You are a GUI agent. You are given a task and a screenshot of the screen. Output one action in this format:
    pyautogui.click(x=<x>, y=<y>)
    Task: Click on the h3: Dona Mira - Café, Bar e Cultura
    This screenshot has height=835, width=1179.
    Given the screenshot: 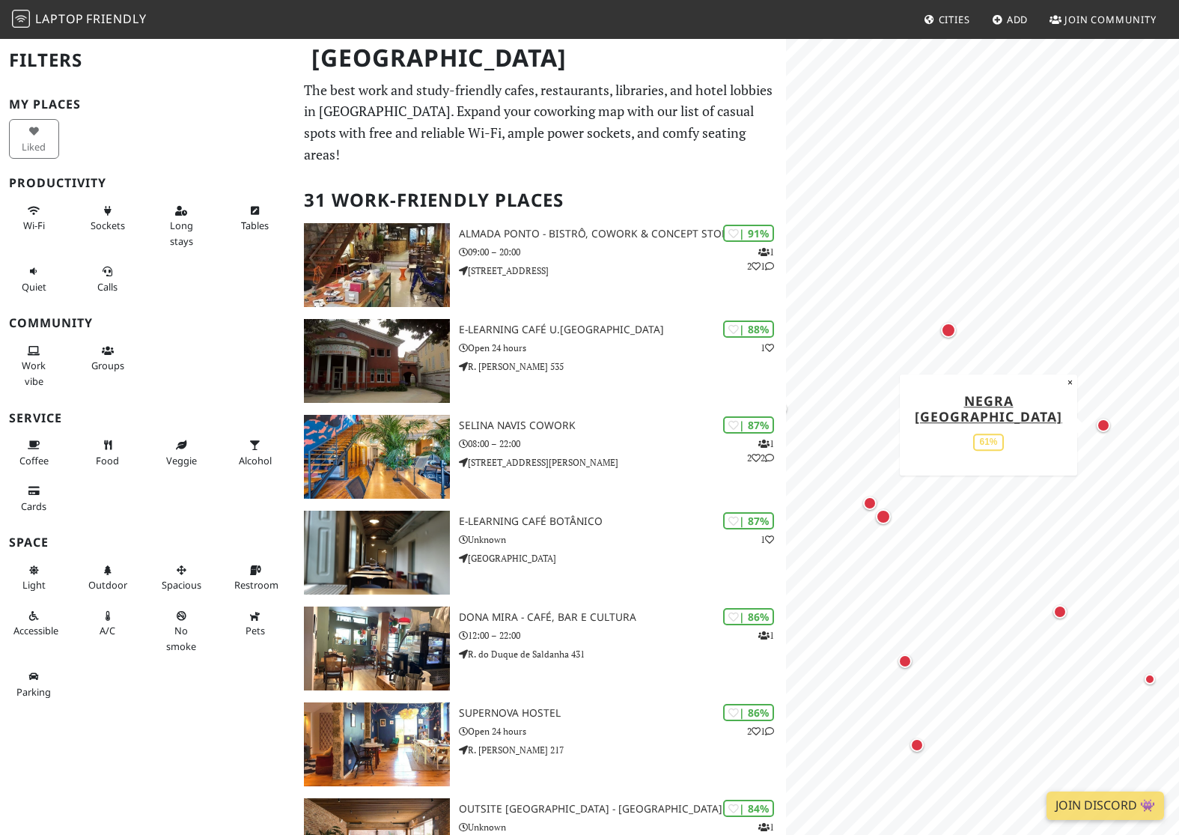 What is the action you would take?
    pyautogui.click(x=623, y=617)
    